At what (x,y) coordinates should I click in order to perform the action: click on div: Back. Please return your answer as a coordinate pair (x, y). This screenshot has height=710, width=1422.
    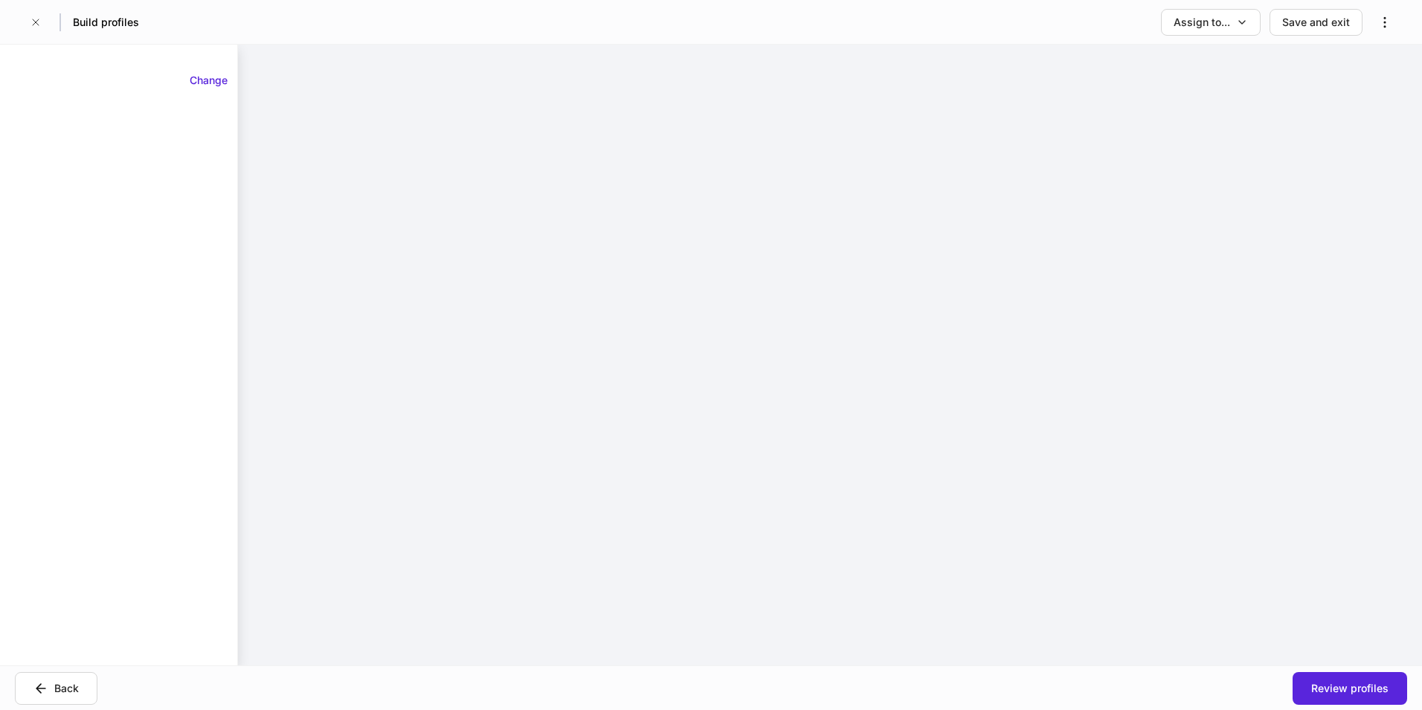
    Looking at the image, I should click on (66, 688).